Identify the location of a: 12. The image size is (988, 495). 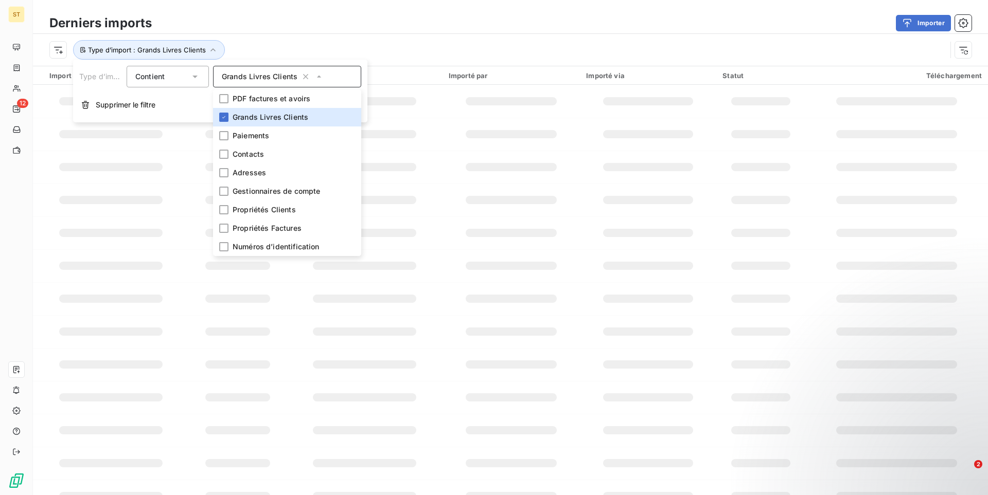
(16, 109).